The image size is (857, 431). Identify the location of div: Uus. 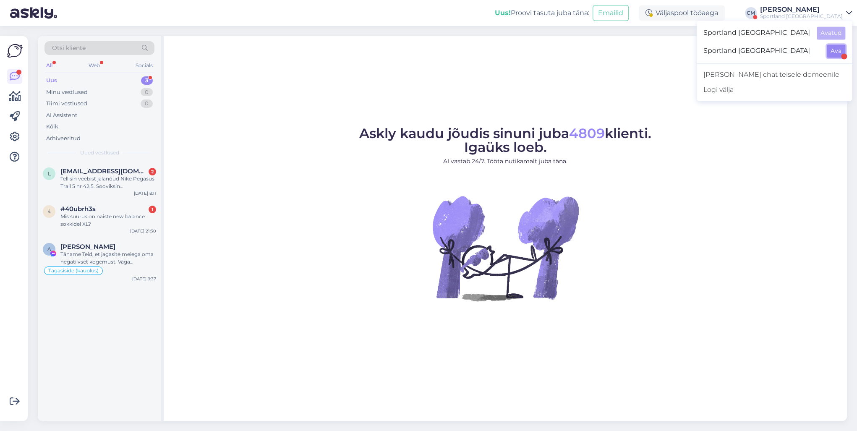
(52, 81).